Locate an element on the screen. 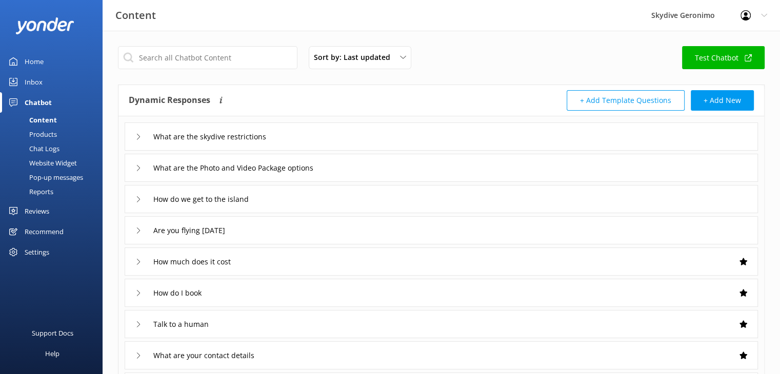 This screenshot has height=374, width=780. div: Content is located at coordinates (31, 120).